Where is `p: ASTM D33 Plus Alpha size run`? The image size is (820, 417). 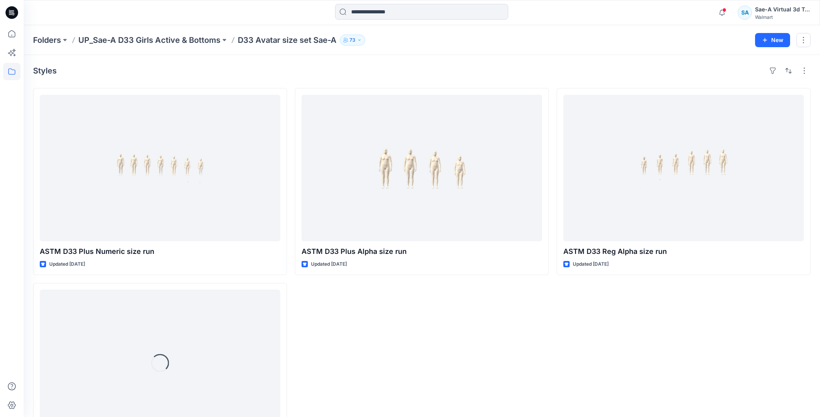 p: ASTM D33 Plus Alpha size run is located at coordinates (421, 252).